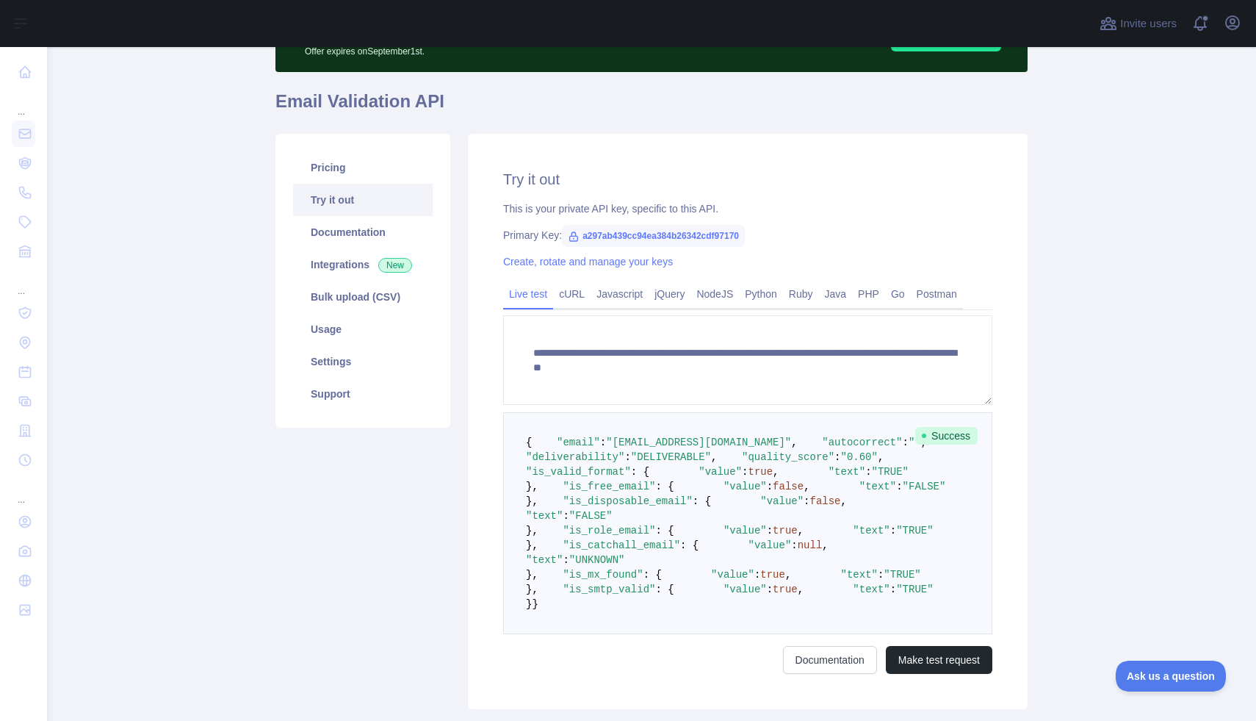 The width and height of the screenshot is (1256, 721). What do you see at coordinates (671, 457) in the screenshot?
I see `span: "DELIVERABLE"` at bounding box center [671, 457].